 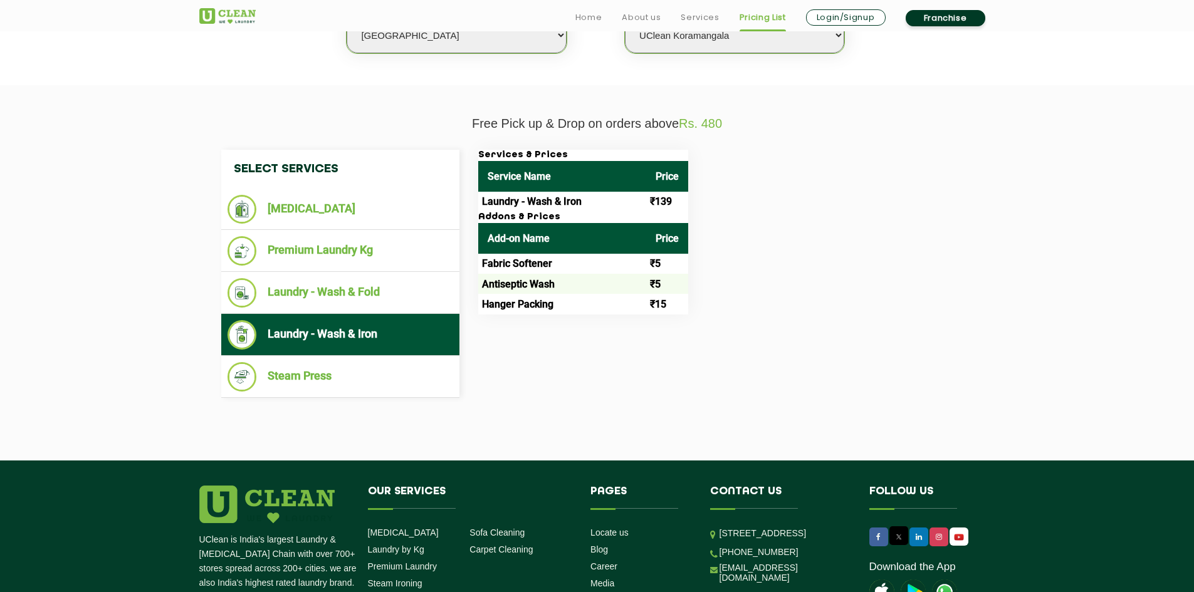 What do you see at coordinates (395, 584) in the screenshot?
I see `a: Steam Ironing` at bounding box center [395, 584].